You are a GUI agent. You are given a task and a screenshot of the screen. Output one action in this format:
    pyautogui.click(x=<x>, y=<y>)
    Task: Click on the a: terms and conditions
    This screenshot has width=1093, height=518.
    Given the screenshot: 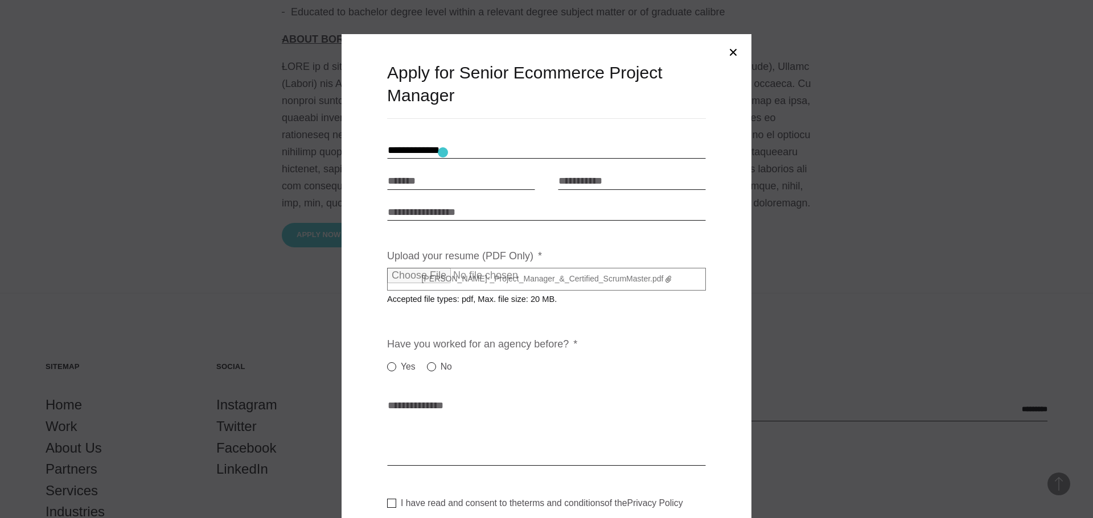 What is the action you would take?
    pyautogui.click(x=563, y=503)
    